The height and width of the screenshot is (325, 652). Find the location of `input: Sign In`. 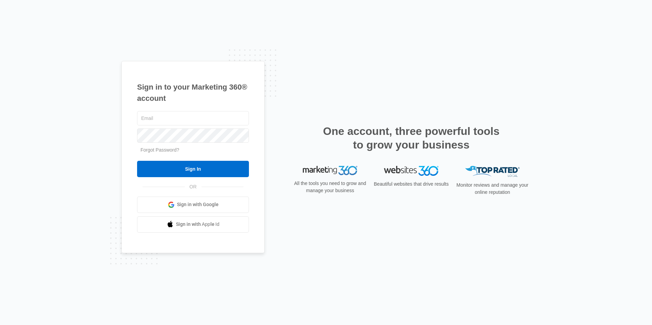

input: Sign In is located at coordinates (193, 169).